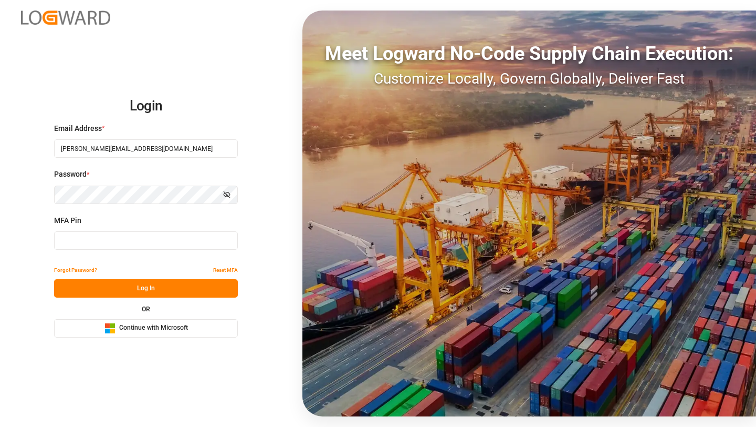 The width and height of the screenshot is (756, 427). Describe the element at coordinates (225, 269) in the screenshot. I see `button: Reset MFA` at that location.